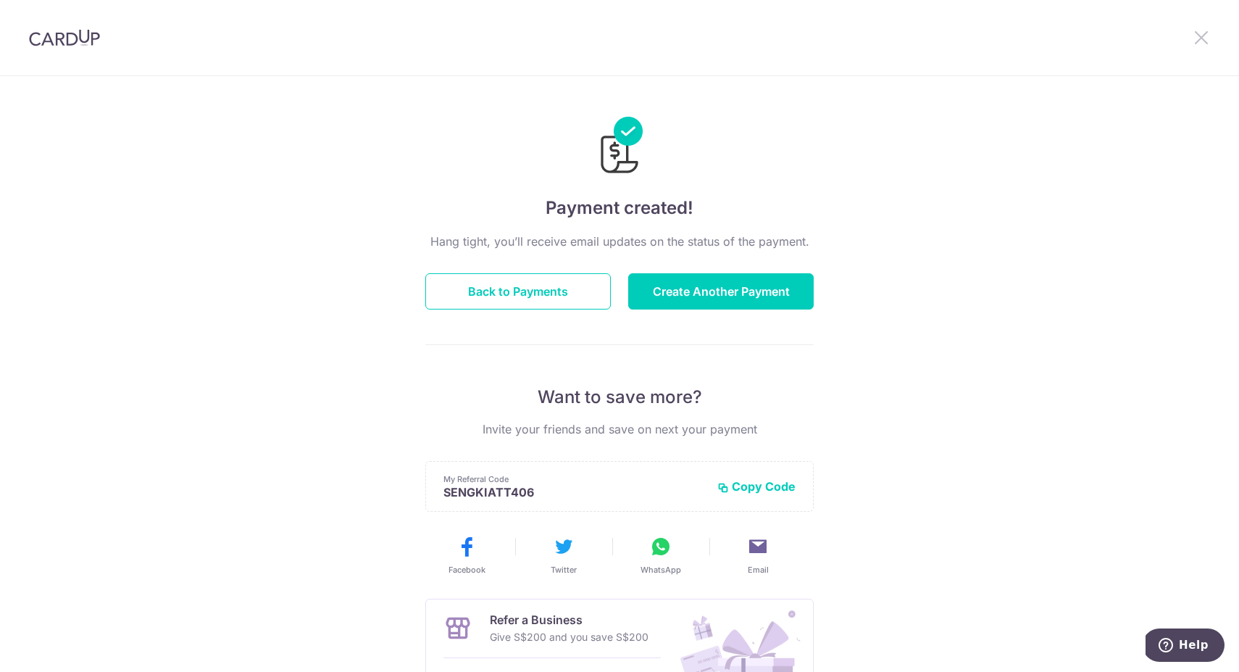 The height and width of the screenshot is (672, 1239). What do you see at coordinates (569, 619) in the screenshot?
I see `p: Refer a Business` at bounding box center [569, 619].